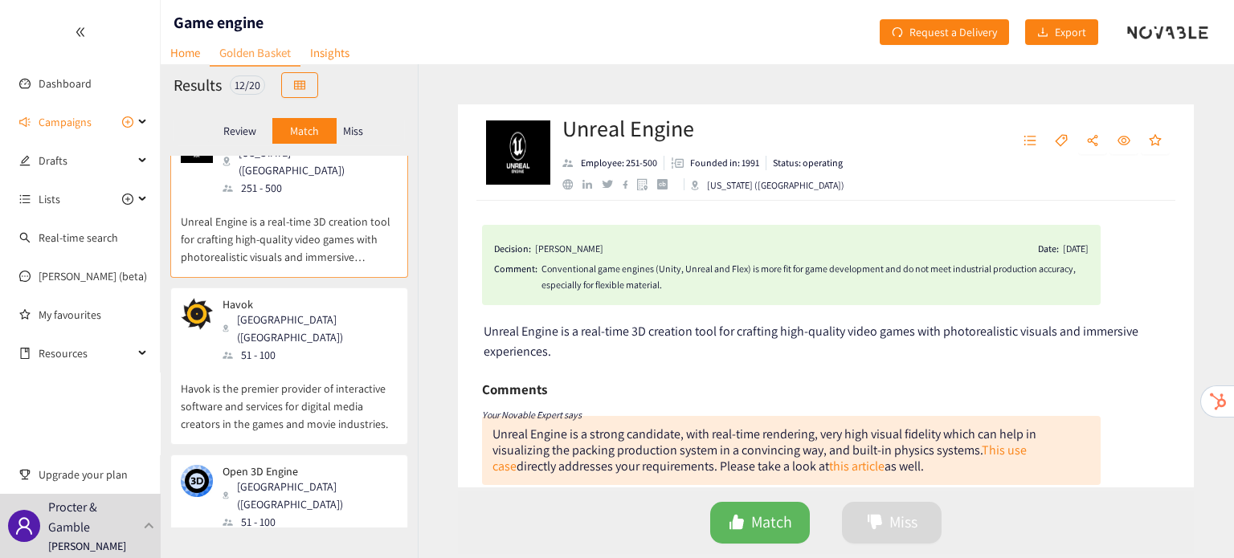  Describe the element at coordinates (300, 86) in the screenshot. I see `span: table` at that location.